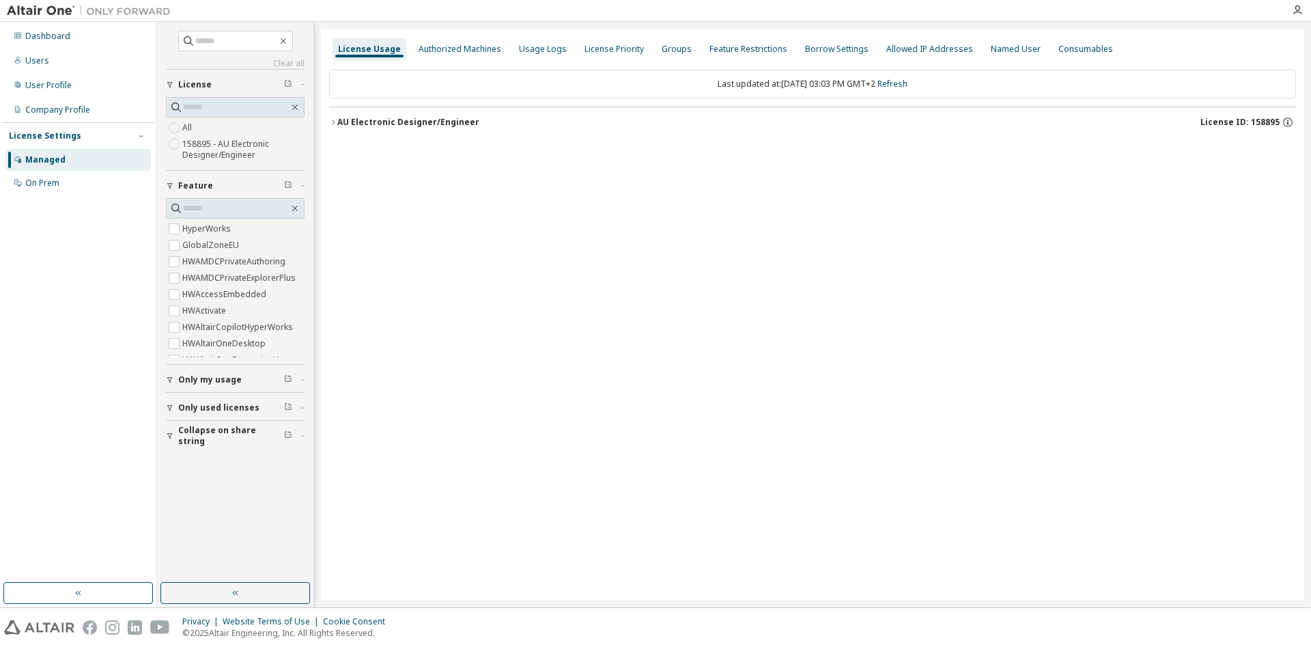  Describe the element at coordinates (202, 622) in the screenshot. I see `div: Privacy` at that location.